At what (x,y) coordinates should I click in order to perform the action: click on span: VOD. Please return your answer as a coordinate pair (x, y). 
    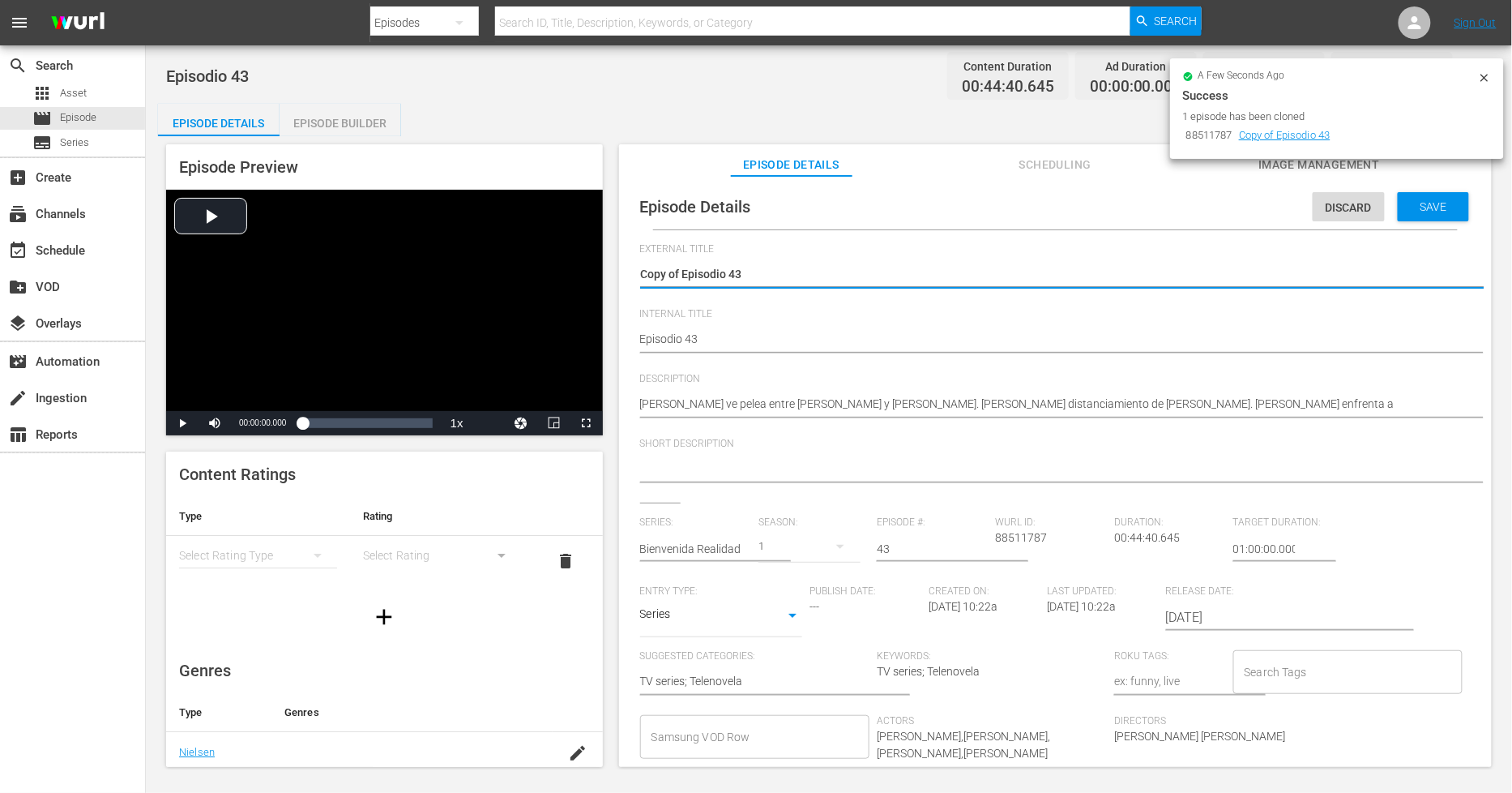
    Looking at the image, I should click on (18, 287).